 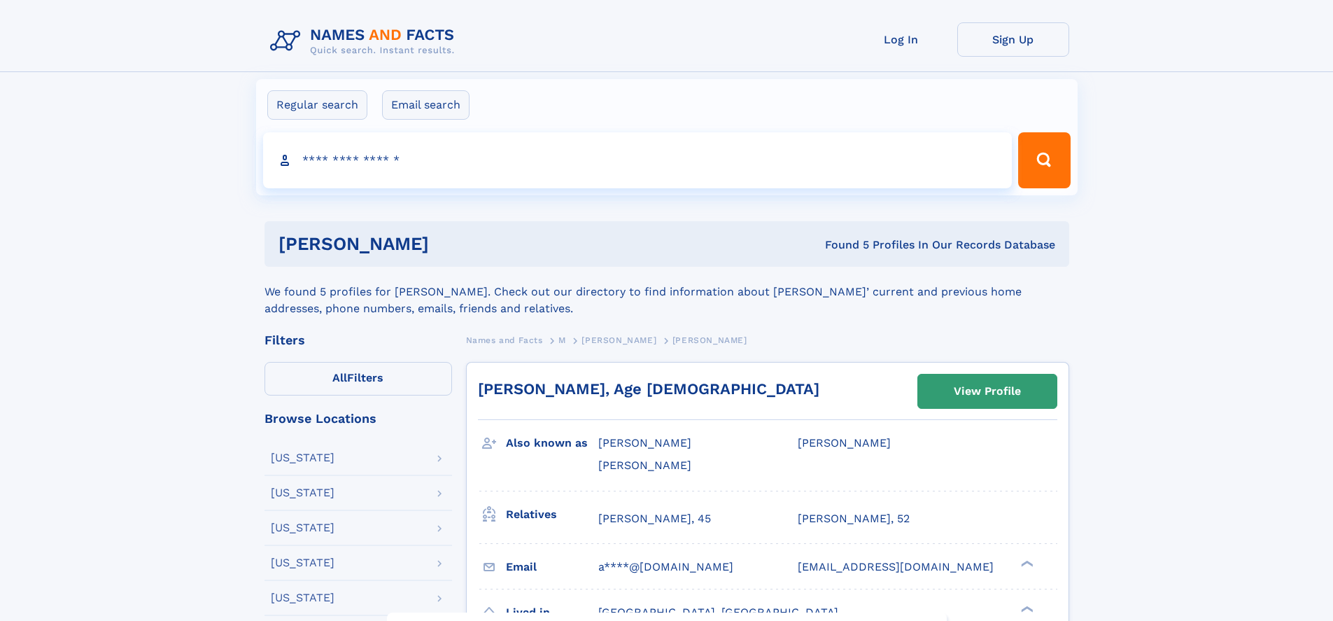 I want to click on a: View Profile, so click(x=987, y=391).